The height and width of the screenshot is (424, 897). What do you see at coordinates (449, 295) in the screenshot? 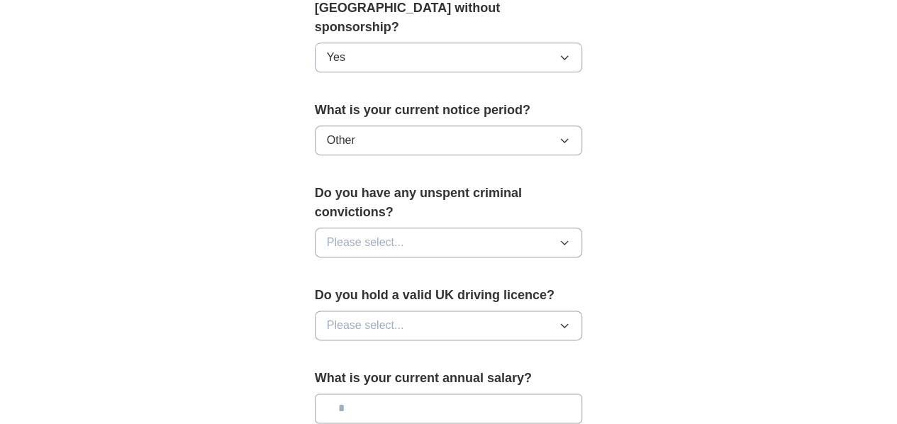
I see `label: Do you hold a valid UK driving licence?` at bounding box center [449, 295].